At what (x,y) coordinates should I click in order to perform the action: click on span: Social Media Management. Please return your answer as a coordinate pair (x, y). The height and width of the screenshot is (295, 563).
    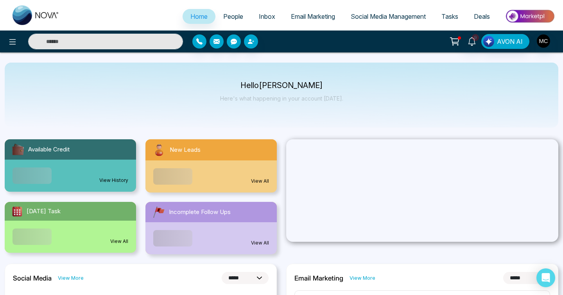
    Looking at the image, I should click on (388, 16).